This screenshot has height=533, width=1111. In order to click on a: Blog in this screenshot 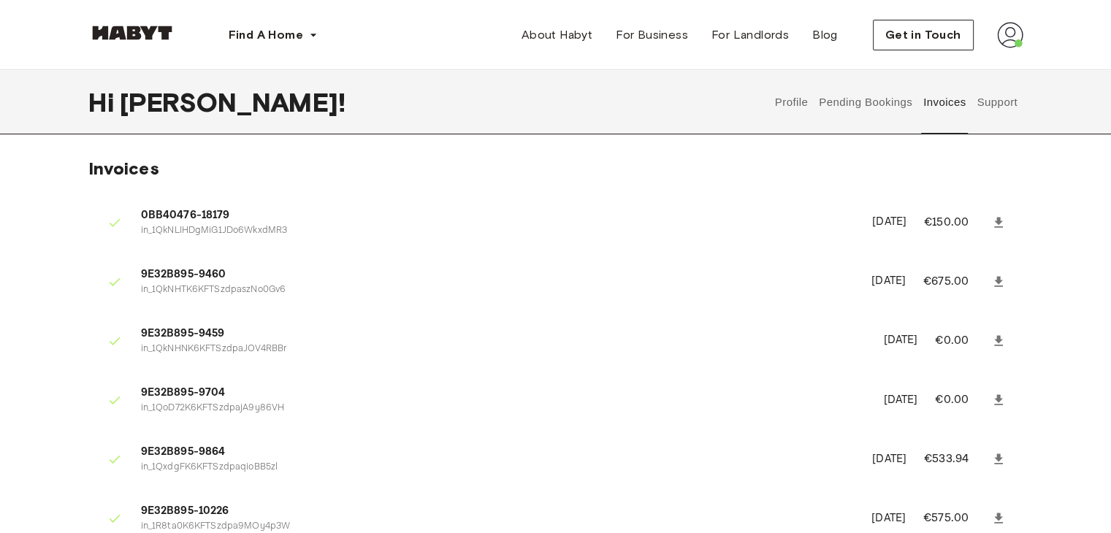, I will do `click(825, 35)`.